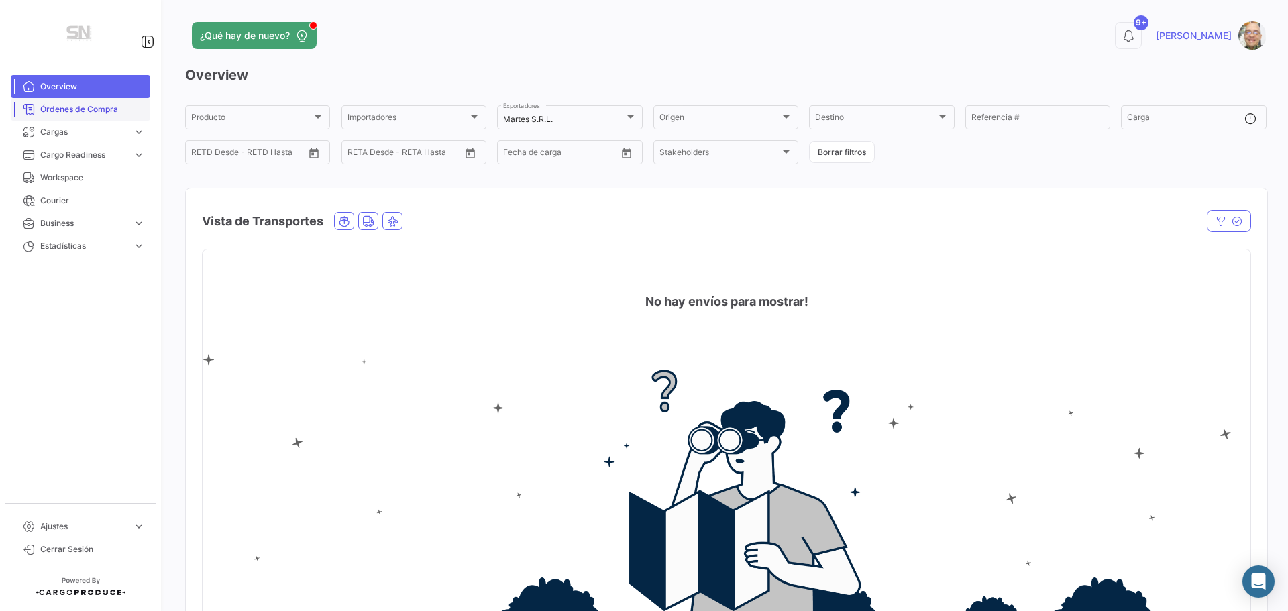  I want to click on span: Cerrar Sesión, so click(93, 549).